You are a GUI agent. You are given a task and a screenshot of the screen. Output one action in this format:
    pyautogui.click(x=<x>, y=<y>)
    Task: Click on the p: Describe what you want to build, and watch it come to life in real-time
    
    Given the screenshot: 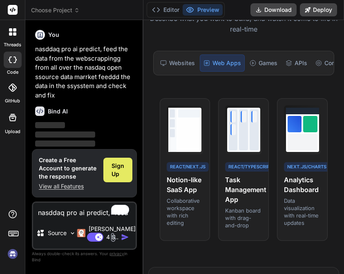 What is the action you would take?
    pyautogui.click(x=244, y=24)
    